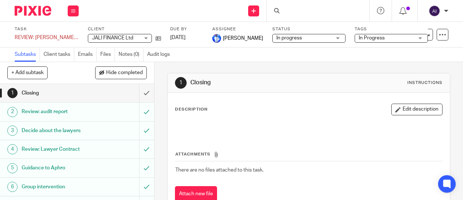  What do you see at coordinates (237, 29) in the screenshot?
I see `label: Assignee` at bounding box center [237, 29].